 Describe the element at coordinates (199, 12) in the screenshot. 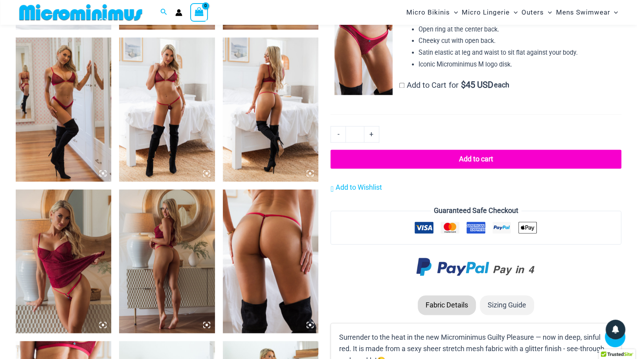

I see `a: View Shopping Cart, empty` at that location.